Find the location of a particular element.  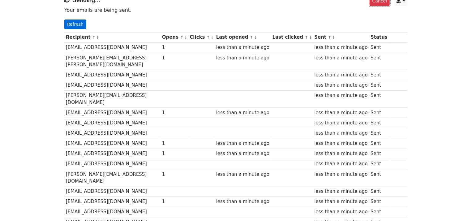

th: Sent is located at coordinates (341, 37).